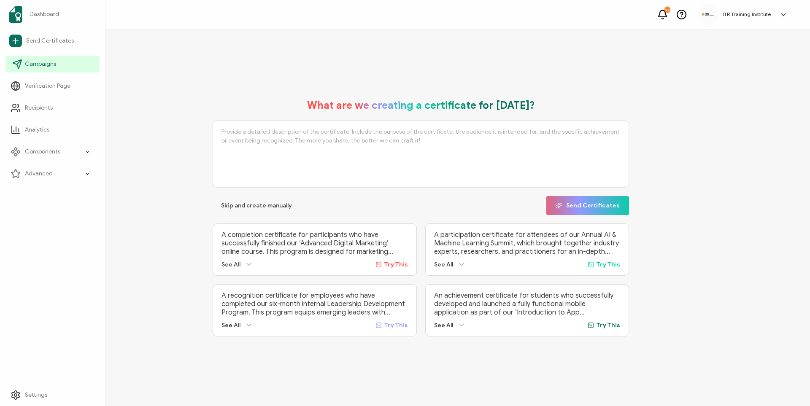 This screenshot has height=406, width=810. I want to click on a: Analytics, so click(52, 130).